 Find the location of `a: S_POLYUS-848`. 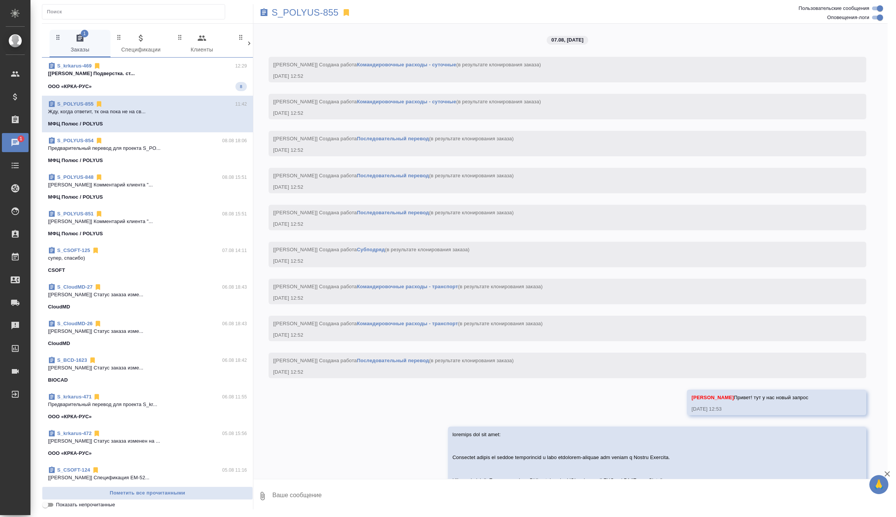

a: S_POLYUS-848 is located at coordinates (75, 177).